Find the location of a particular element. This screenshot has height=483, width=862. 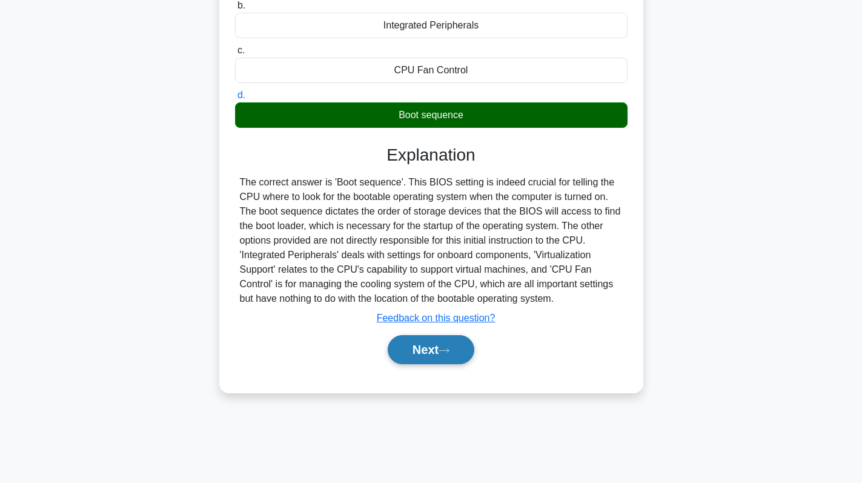

u: Feedback on this question? is located at coordinates (436, 318).